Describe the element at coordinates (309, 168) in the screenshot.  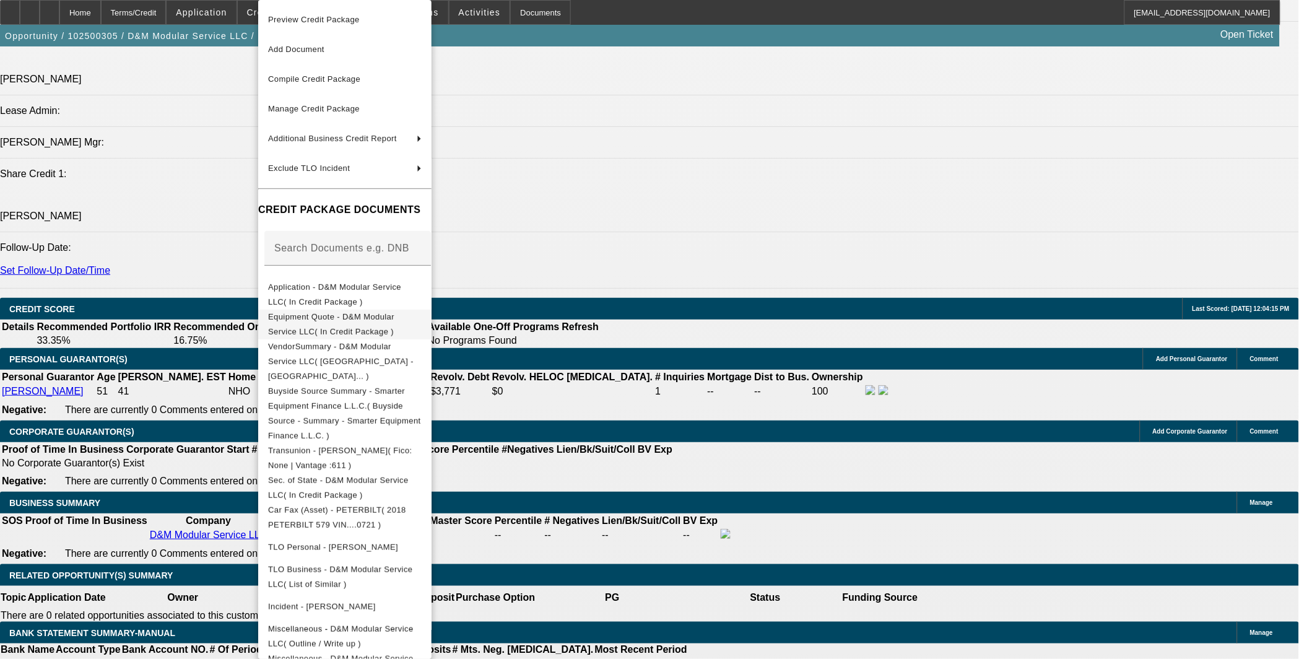
I see `span: Exclude TLO Incident` at that location.